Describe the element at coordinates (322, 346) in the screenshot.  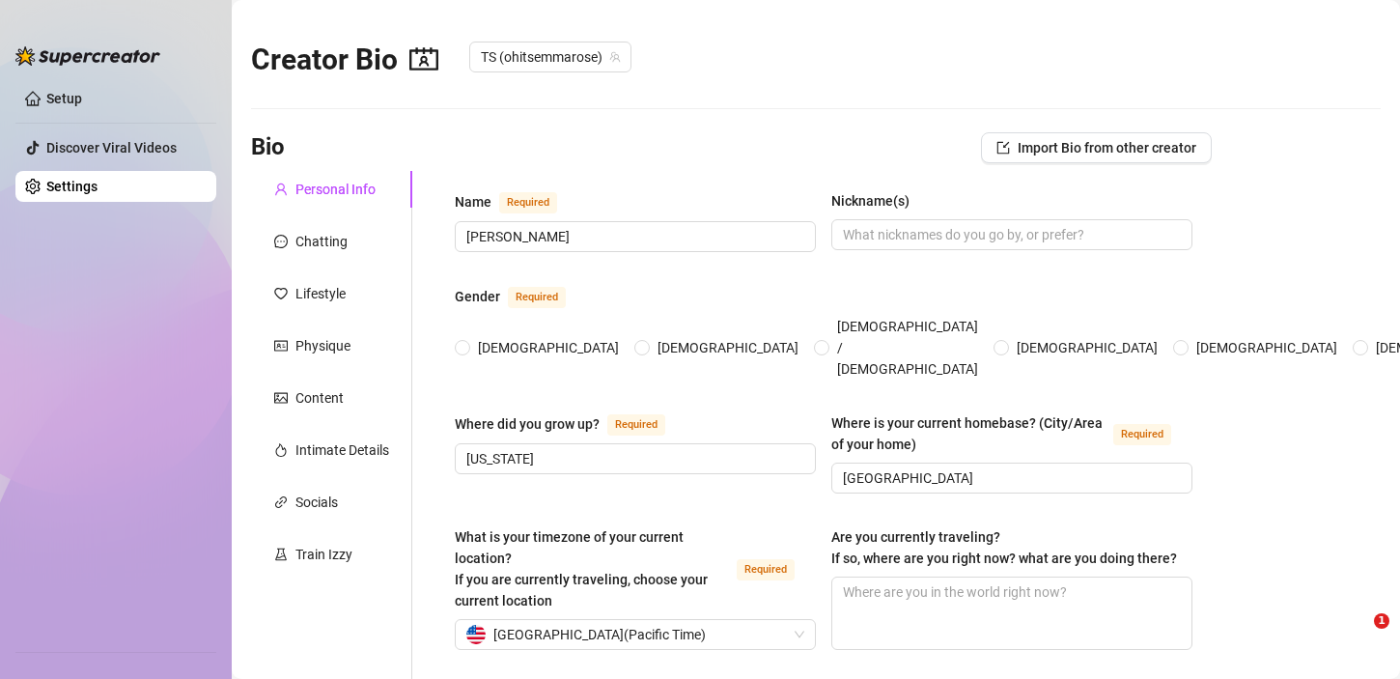
I see `div: Physique` at that location.